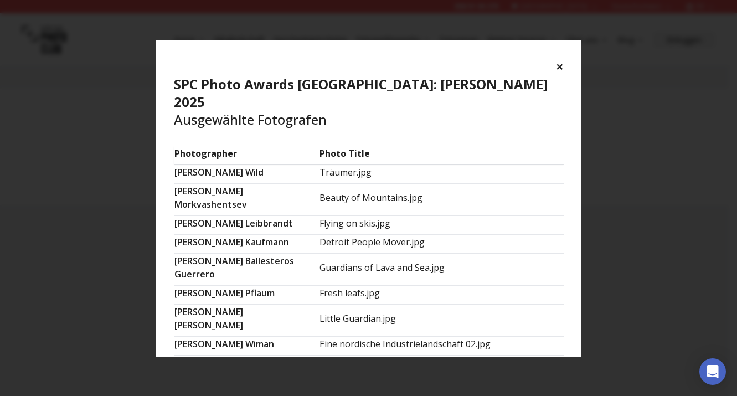  Describe the element at coordinates (441, 346) in the screenshot. I see `td: Eine nordische Industrielandschaft 02.jpg` at that location.